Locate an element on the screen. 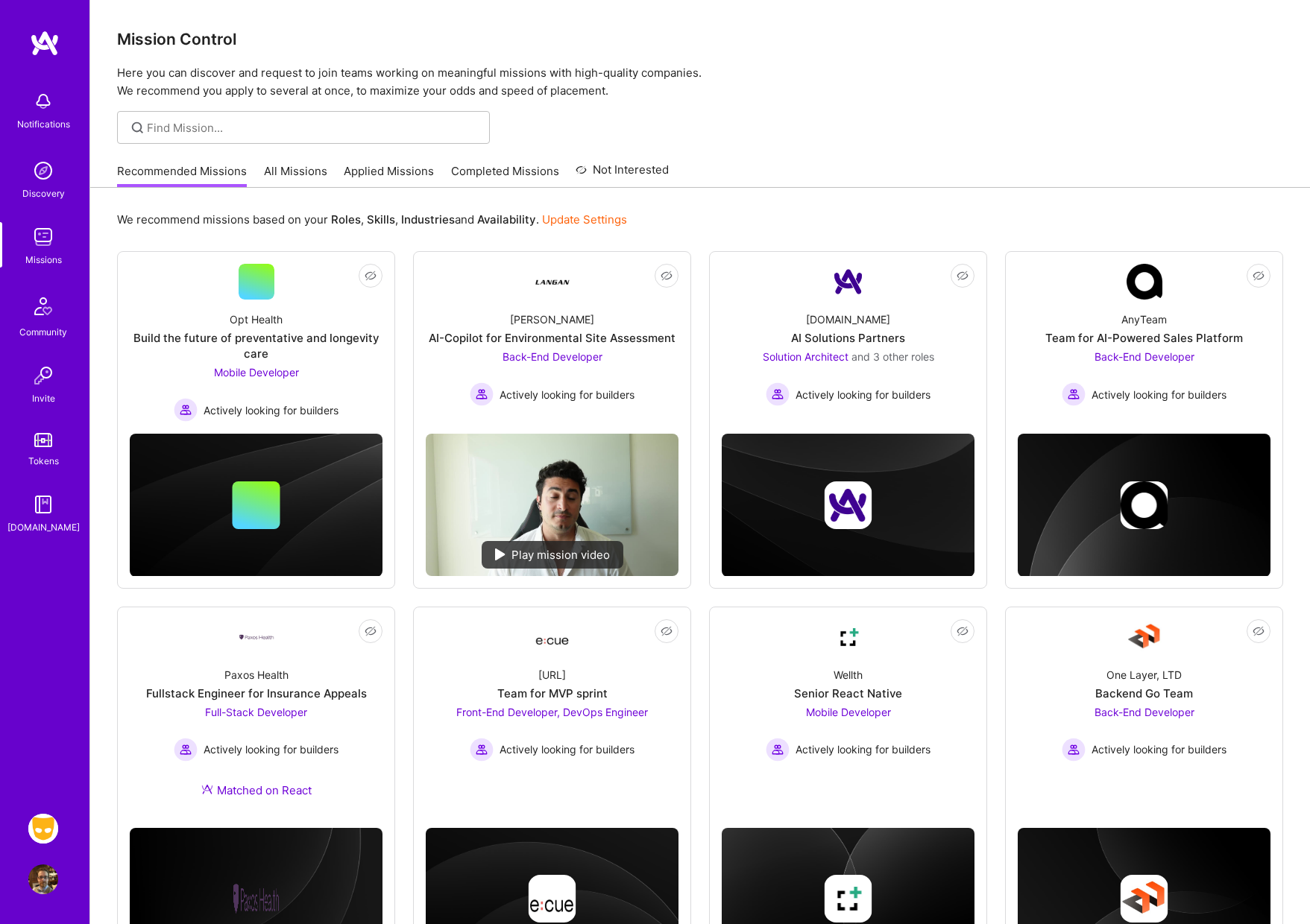  a: Opt HealthBuild the future of preventative and longevity careMobile Developer Actively looking fo... is located at coordinates (255, 343).